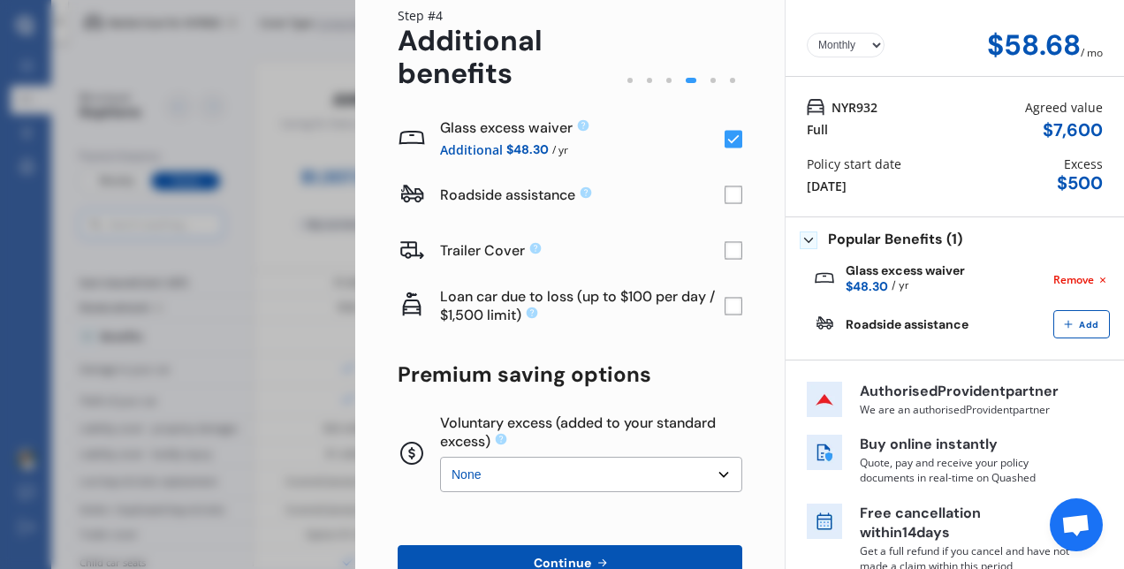 The width and height of the screenshot is (1124, 569). I want to click on div: $ 500, so click(1080, 183).